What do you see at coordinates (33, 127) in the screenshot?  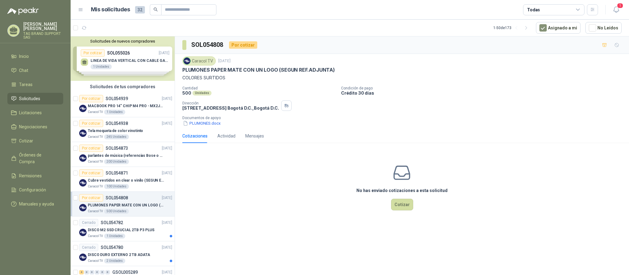 I see `span: Negociaciones` at bounding box center [33, 127].